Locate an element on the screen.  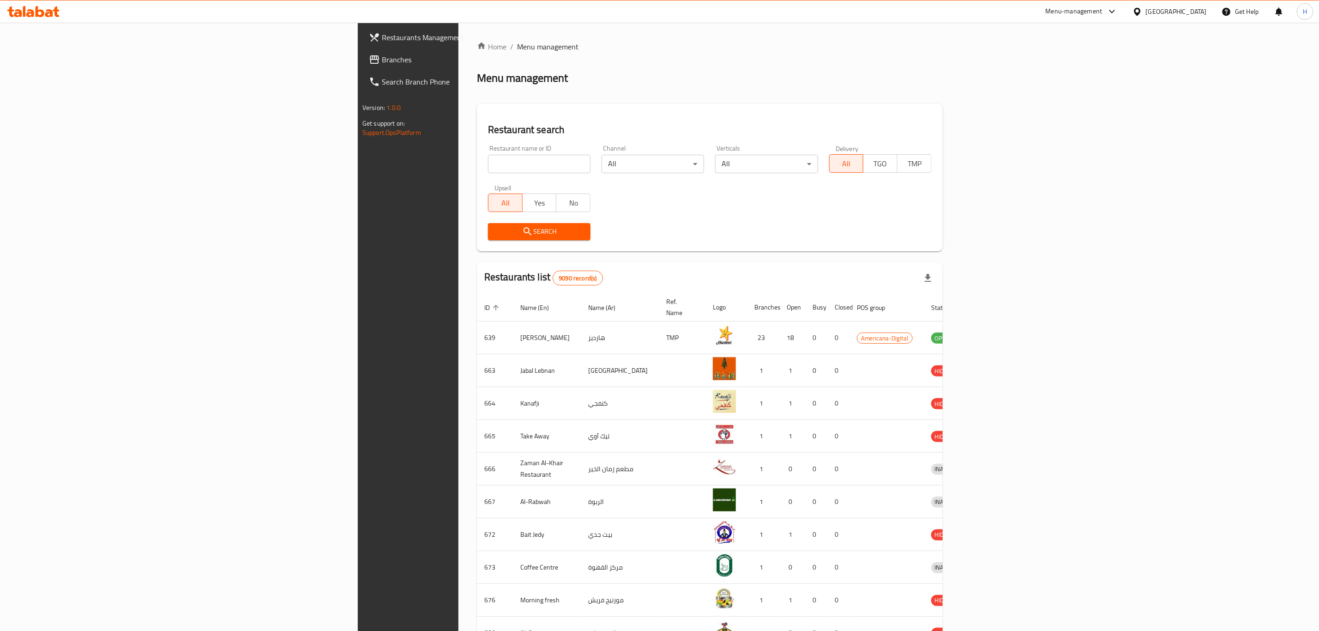
td: 18 is located at coordinates (792, 337).